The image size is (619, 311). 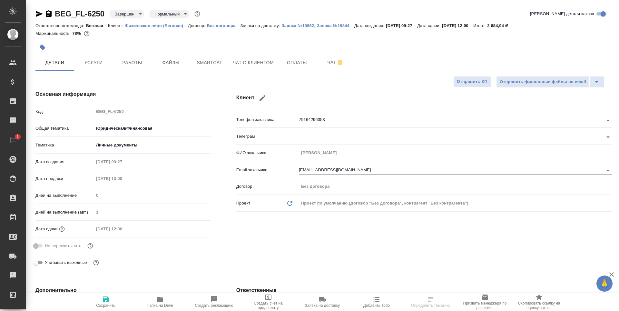 What do you see at coordinates (116, 25) in the screenshot?
I see `p: Клиент:` at bounding box center [116, 25].